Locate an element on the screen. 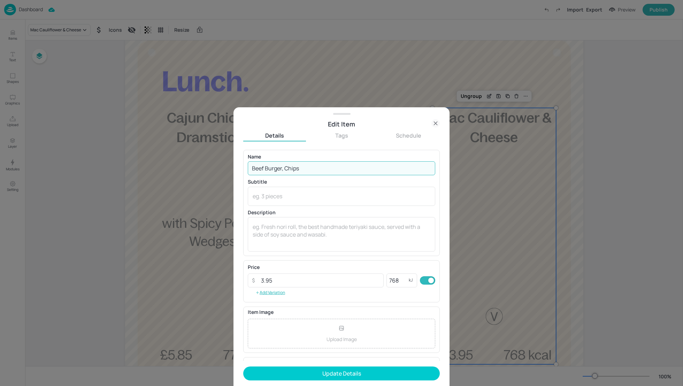 This screenshot has width=683, height=386. p: Price is located at coordinates (254, 267).